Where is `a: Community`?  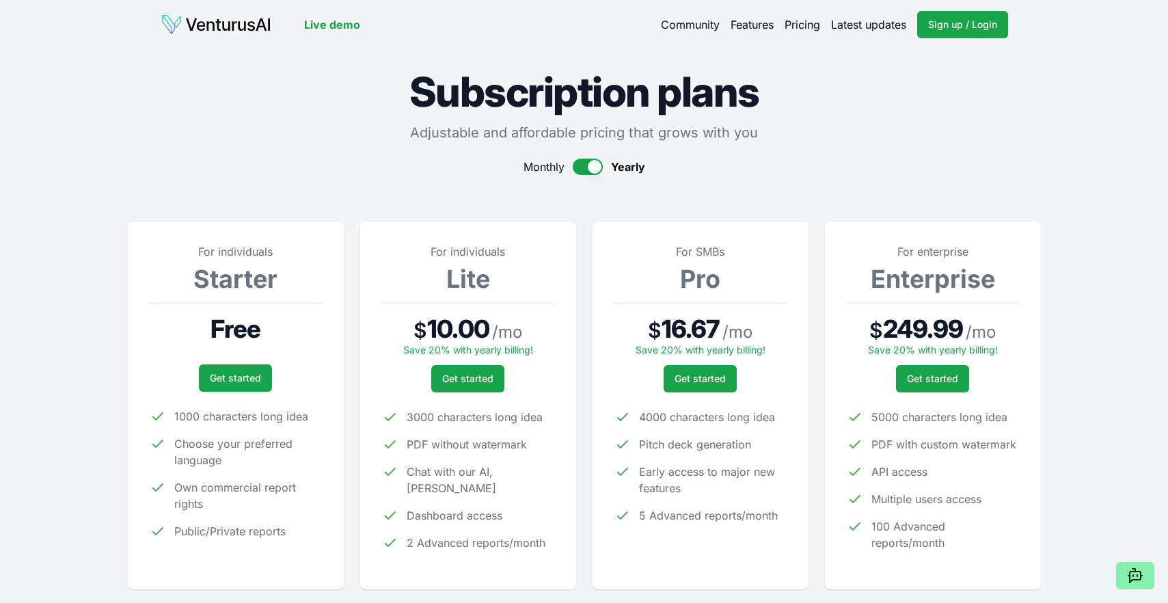 a: Community is located at coordinates (690, 25).